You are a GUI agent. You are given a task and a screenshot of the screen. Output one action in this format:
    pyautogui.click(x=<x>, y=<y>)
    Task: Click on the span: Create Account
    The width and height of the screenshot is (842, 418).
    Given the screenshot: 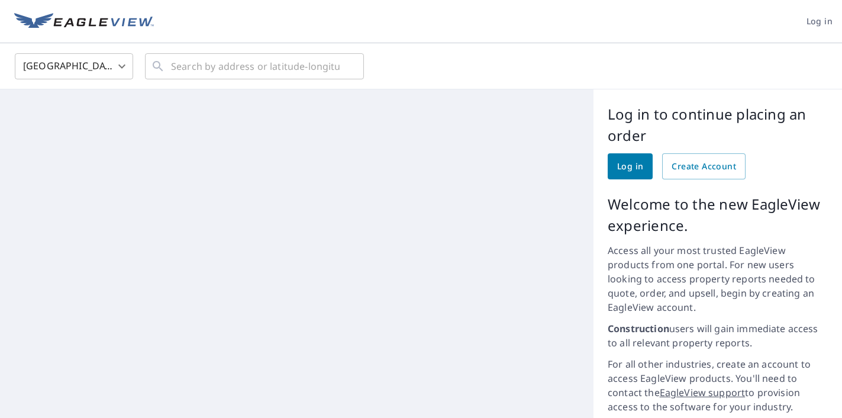 What is the action you would take?
    pyautogui.click(x=704, y=166)
    